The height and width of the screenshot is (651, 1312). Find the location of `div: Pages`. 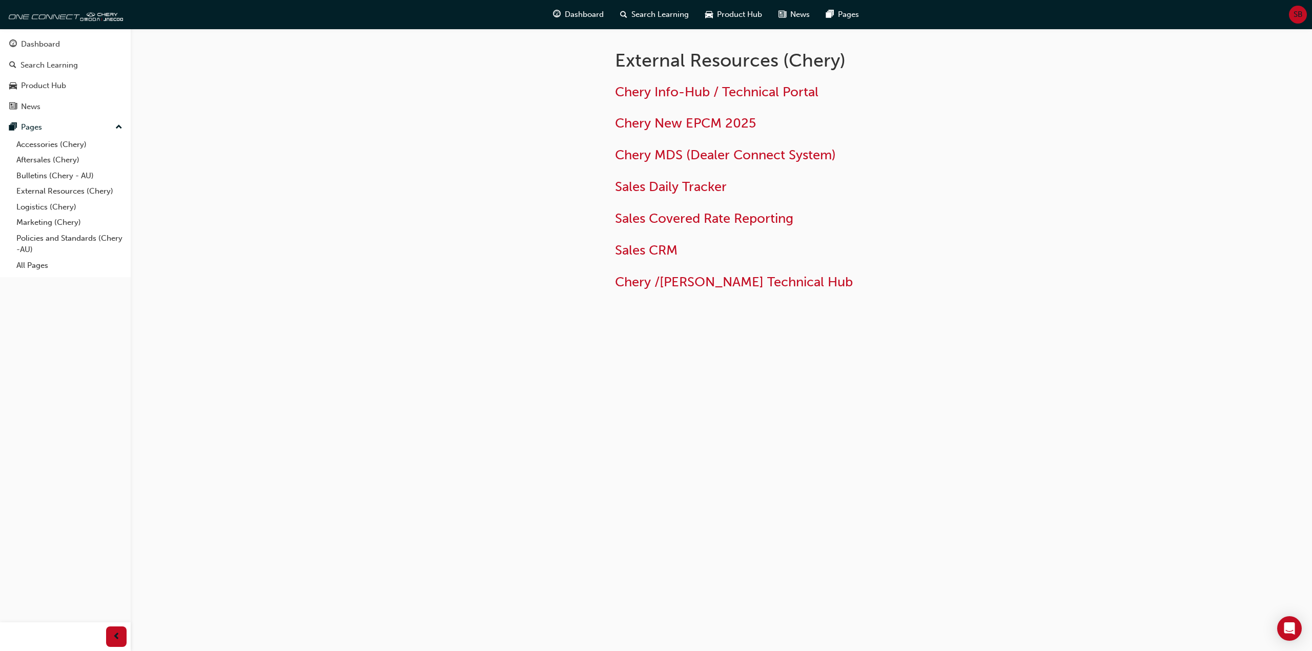

div: Pages is located at coordinates (31, 127).